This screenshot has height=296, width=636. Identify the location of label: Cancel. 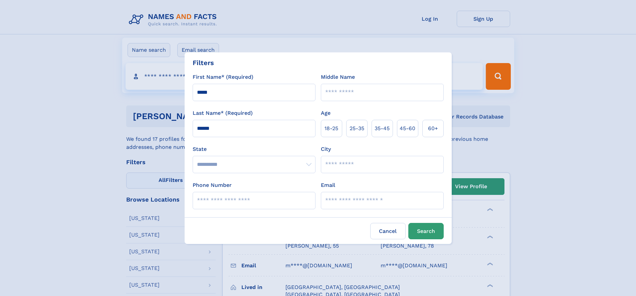
(388, 231).